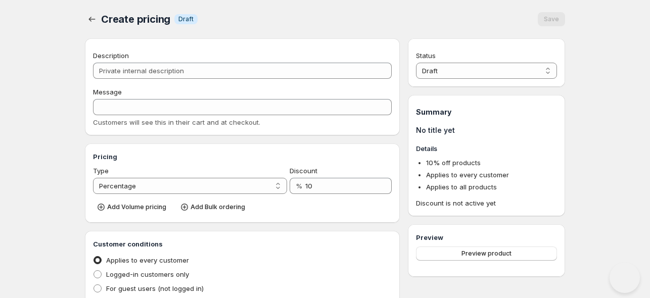 This screenshot has height=298, width=650. I want to click on span: Discount is not active yet, so click(486, 203).